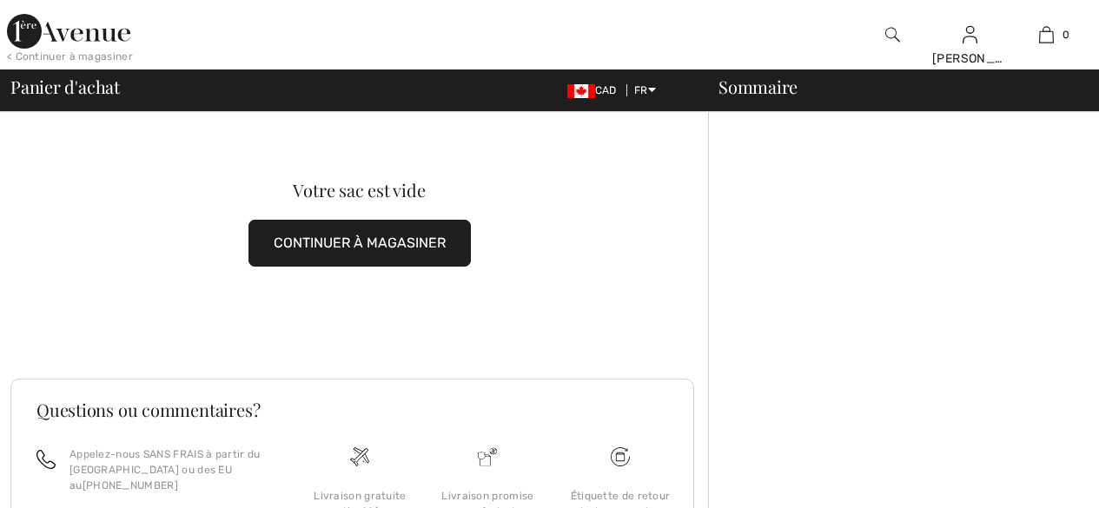  What do you see at coordinates (352, 410) in the screenshot?
I see `h3: Questions ou commentaires?` at bounding box center [352, 410].